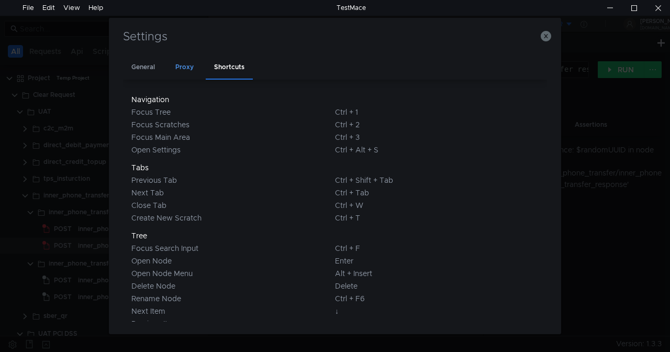  I want to click on div: Ctrl + Tab, so click(437, 193).